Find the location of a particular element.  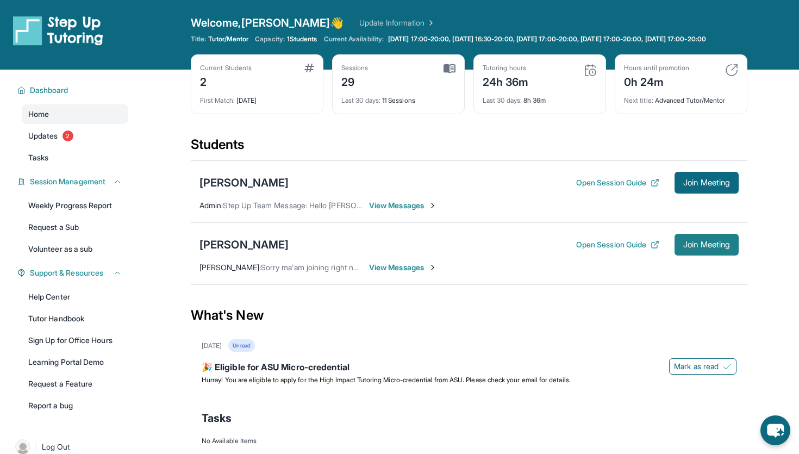

div: 🎉 Eligible for ASU Micro-credential is located at coordinates (469, 368).